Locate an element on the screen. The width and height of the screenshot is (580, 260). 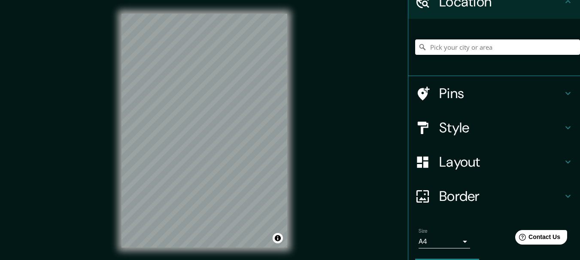
div: Style is located at coordinates (494, 128).